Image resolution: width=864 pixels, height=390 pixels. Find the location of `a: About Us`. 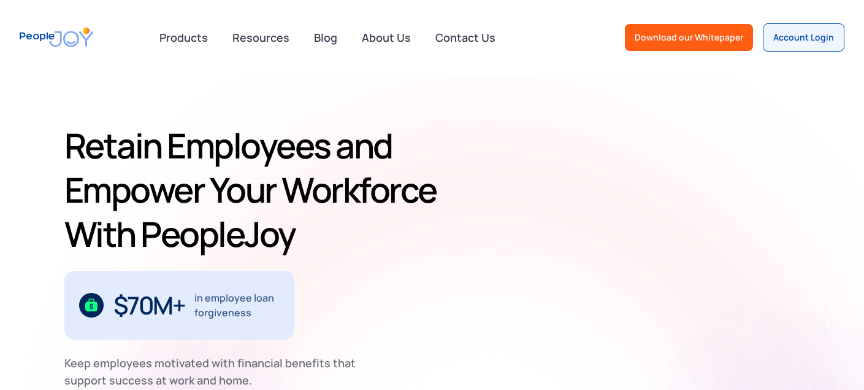

a: About Us is located at coordinates (387, 37).